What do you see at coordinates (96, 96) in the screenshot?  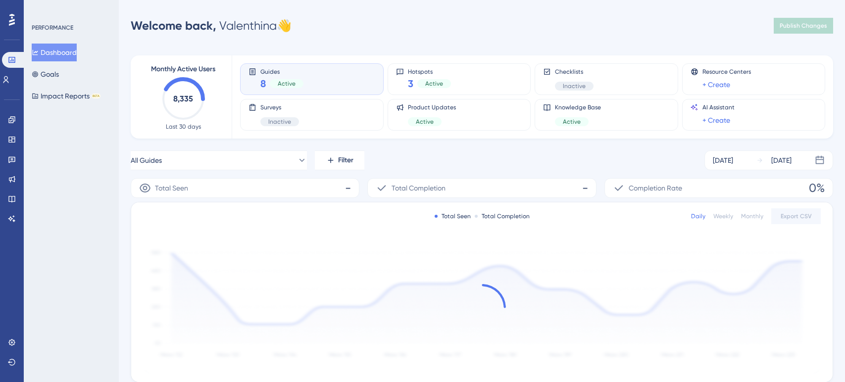 I see `div: BETA` at bounding box center [96, 96].